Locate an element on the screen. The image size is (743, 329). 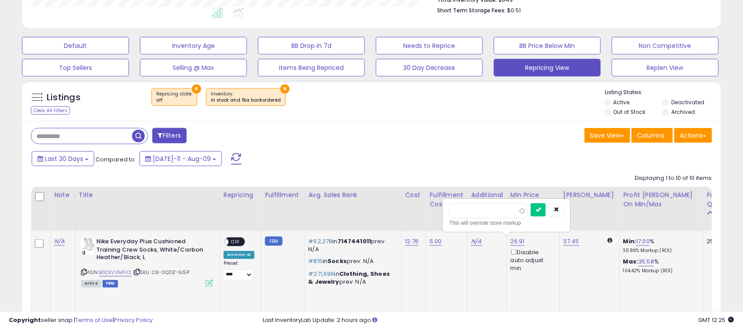
button: Inventory Age is located at coordinates (193, 46).